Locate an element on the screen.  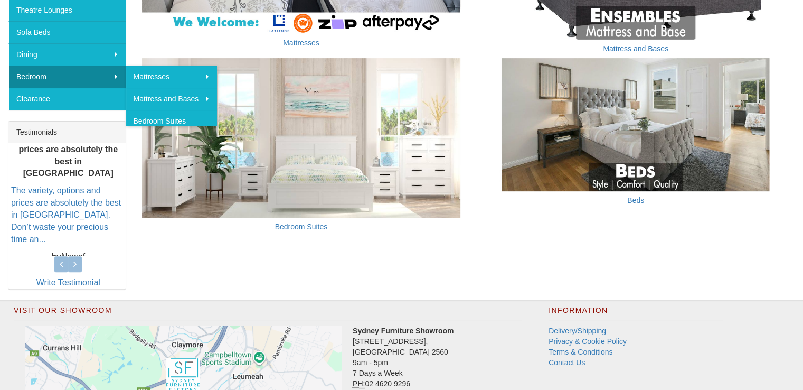
a: Terms & Conditions is located at coordinates (580, 352).